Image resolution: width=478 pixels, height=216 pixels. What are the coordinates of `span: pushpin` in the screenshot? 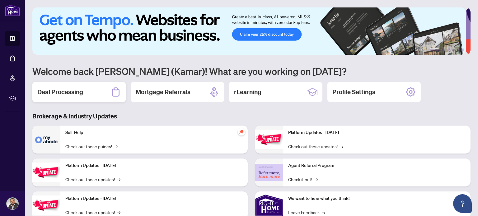 It's located at (241, 132).